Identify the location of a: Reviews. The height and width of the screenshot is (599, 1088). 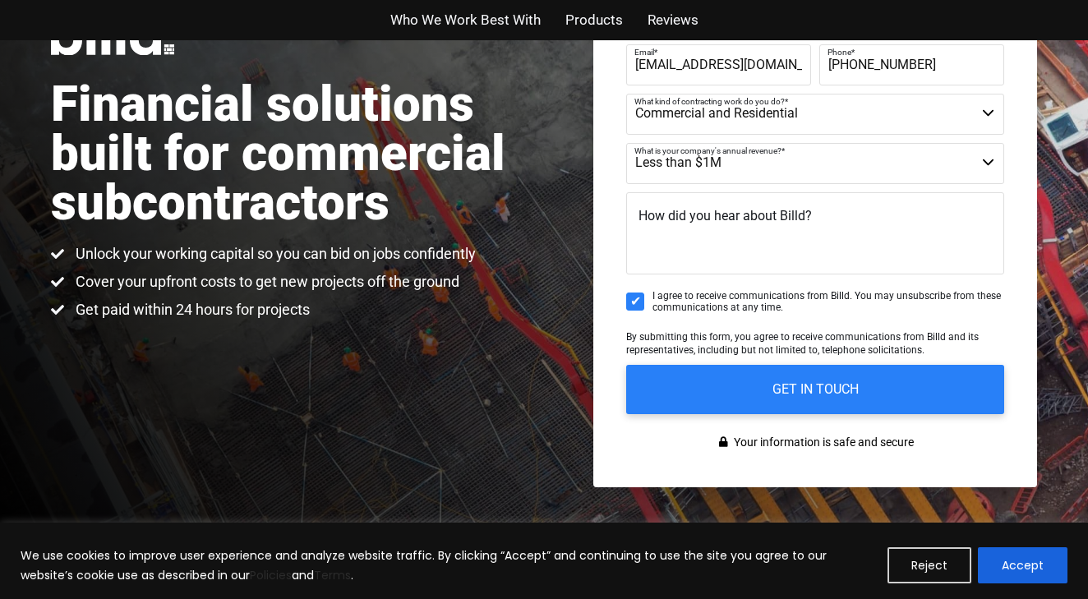
(673, 20).